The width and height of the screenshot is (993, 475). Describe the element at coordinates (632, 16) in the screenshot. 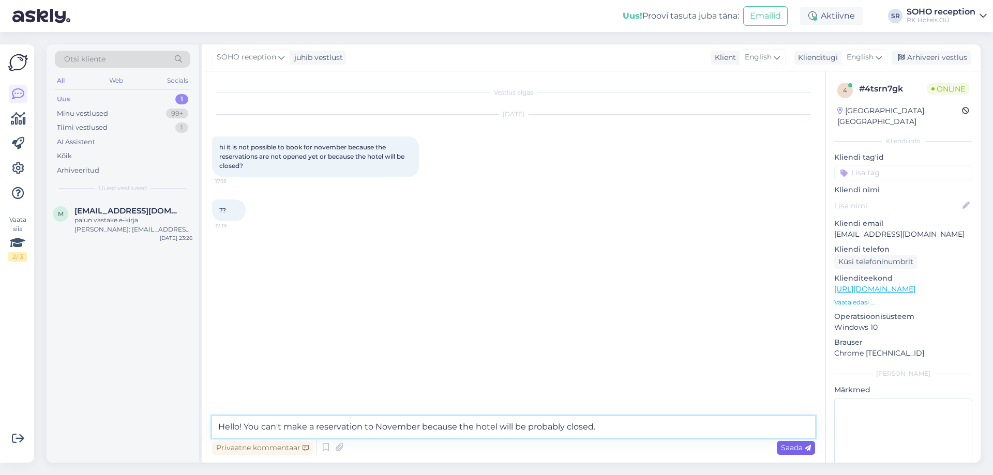

I see `b: Uus!` at that location.